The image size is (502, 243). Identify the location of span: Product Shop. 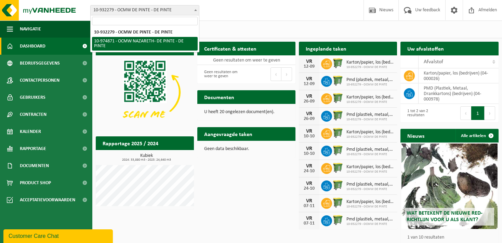
(35, 183).